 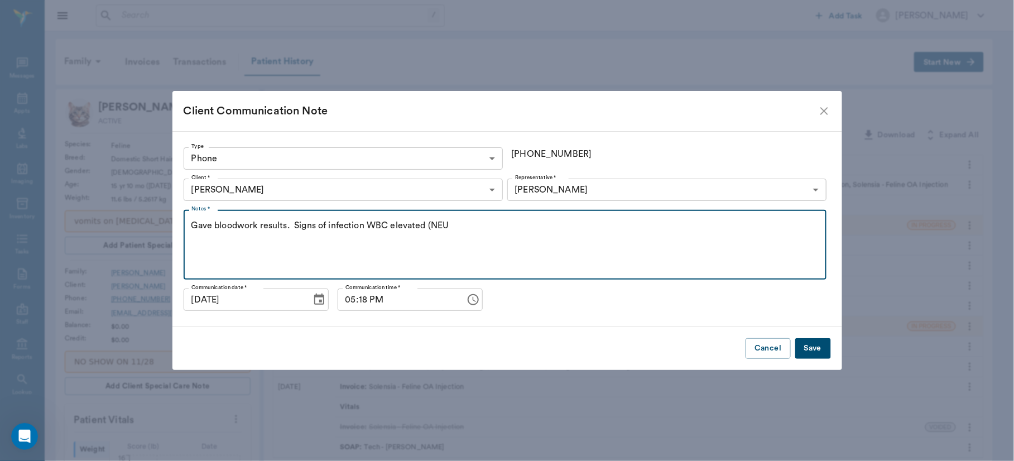 What do you see at coordinates (505, 245) in the screenshot?
I see `textarea: Gave bloodwork results. Signs of infection WBC elevated (NEU` at bounding box center [505, 245].